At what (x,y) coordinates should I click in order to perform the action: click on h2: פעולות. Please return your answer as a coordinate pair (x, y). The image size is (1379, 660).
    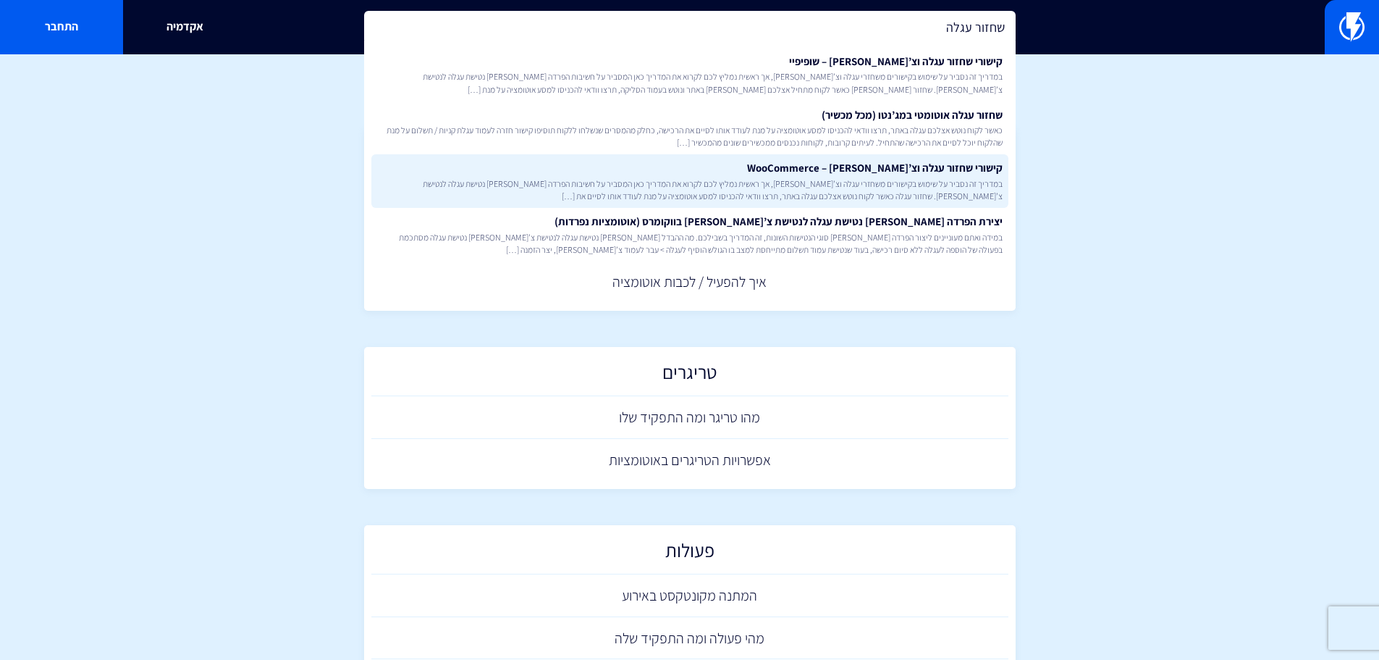
    Looking at the image, I should click on (690, 553).